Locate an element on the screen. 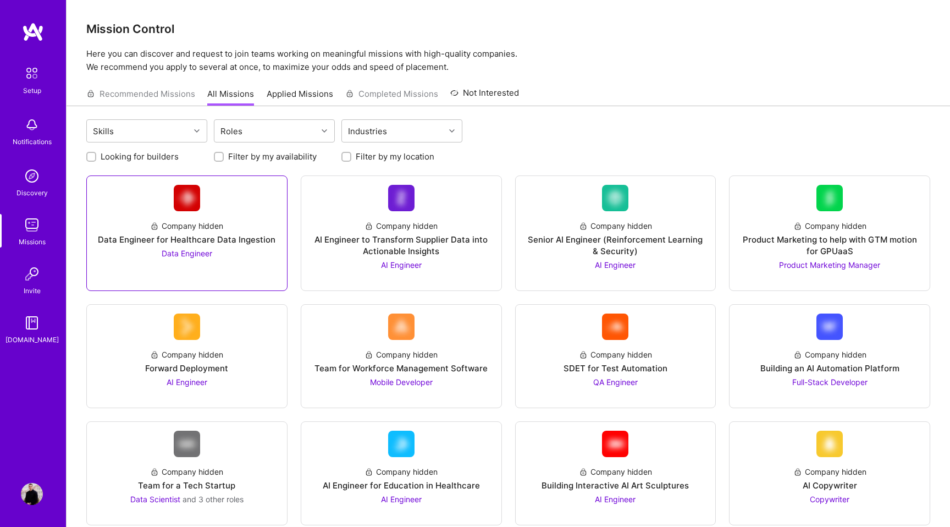  label: Filter by my location is located at coordinates (395, 156).